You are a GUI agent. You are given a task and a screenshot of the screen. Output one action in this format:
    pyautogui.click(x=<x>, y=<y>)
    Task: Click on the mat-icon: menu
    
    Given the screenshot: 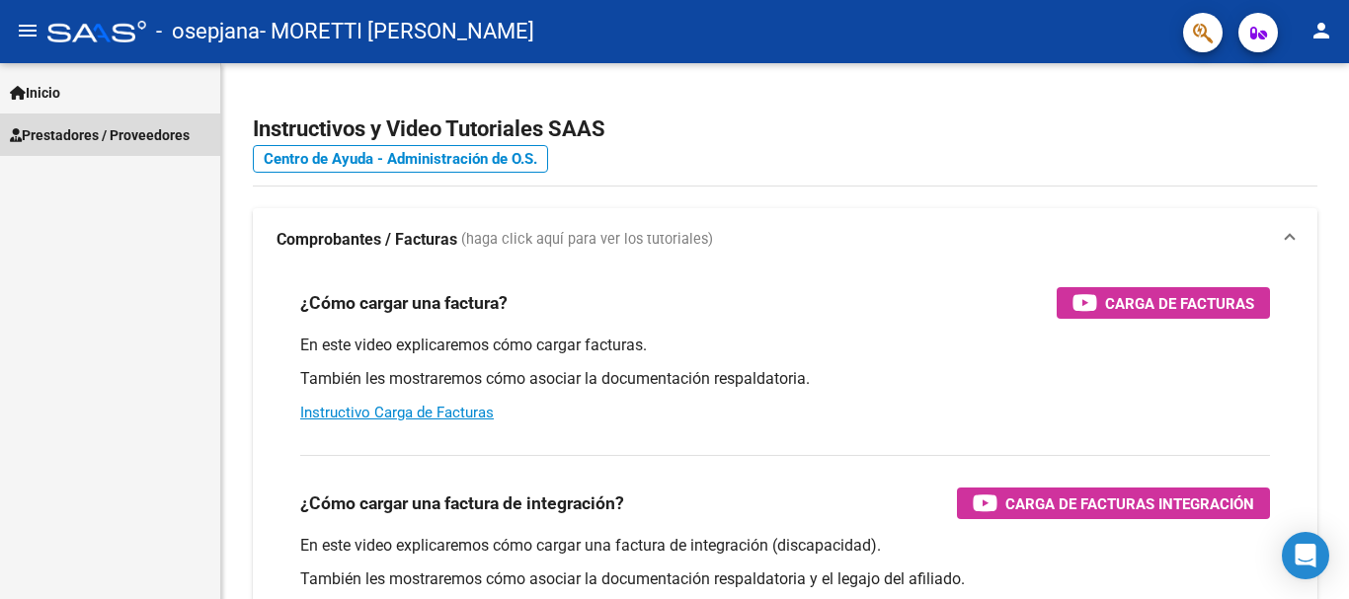 What is the action you would take?
    pyautogui.click(x=28, y=31)
    